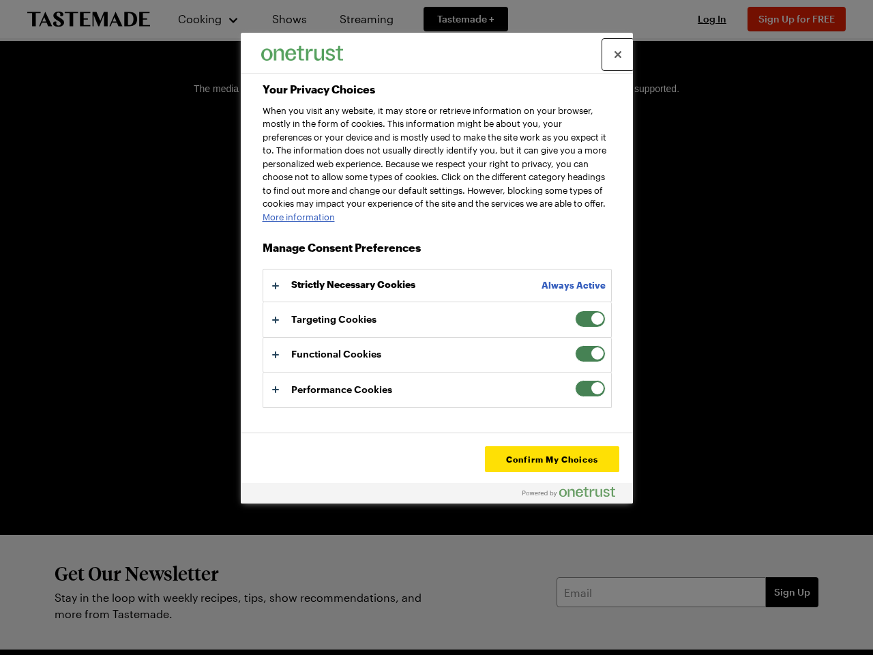  I want to click on img: Powered by OneTrust Opens in a new Tab, so click(569, 492).